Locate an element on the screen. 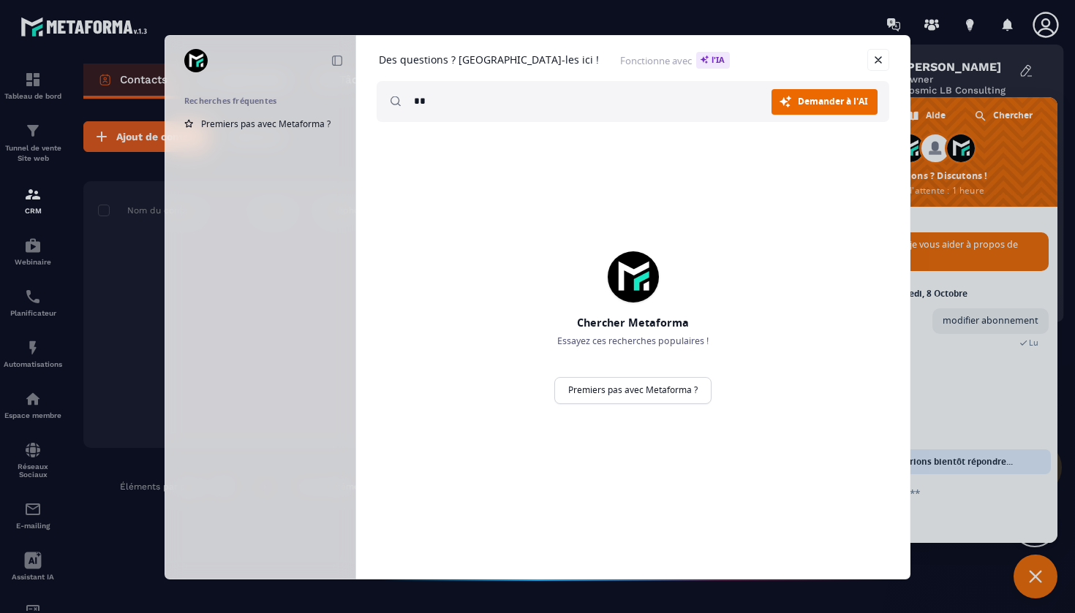  span: Fonctionne avec is located at coordinates (675, 60).